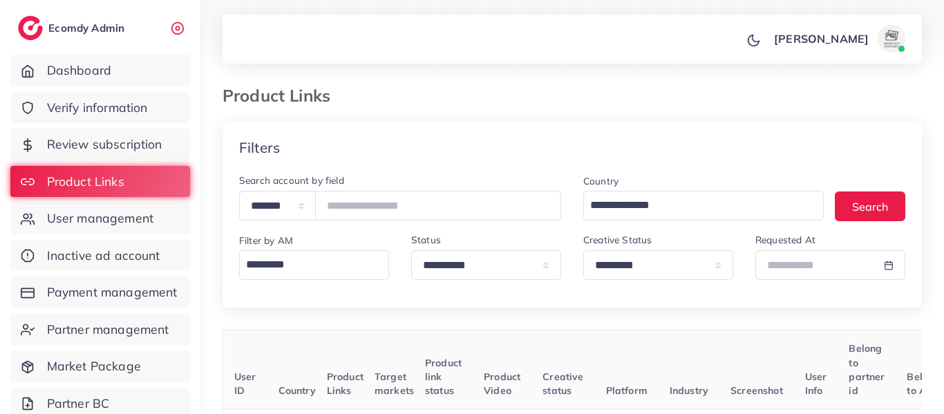  What do you see at coordinates (104, 256) in the screenshot?
I see `span: Inactive ad account` at bounding box center [104, 256].